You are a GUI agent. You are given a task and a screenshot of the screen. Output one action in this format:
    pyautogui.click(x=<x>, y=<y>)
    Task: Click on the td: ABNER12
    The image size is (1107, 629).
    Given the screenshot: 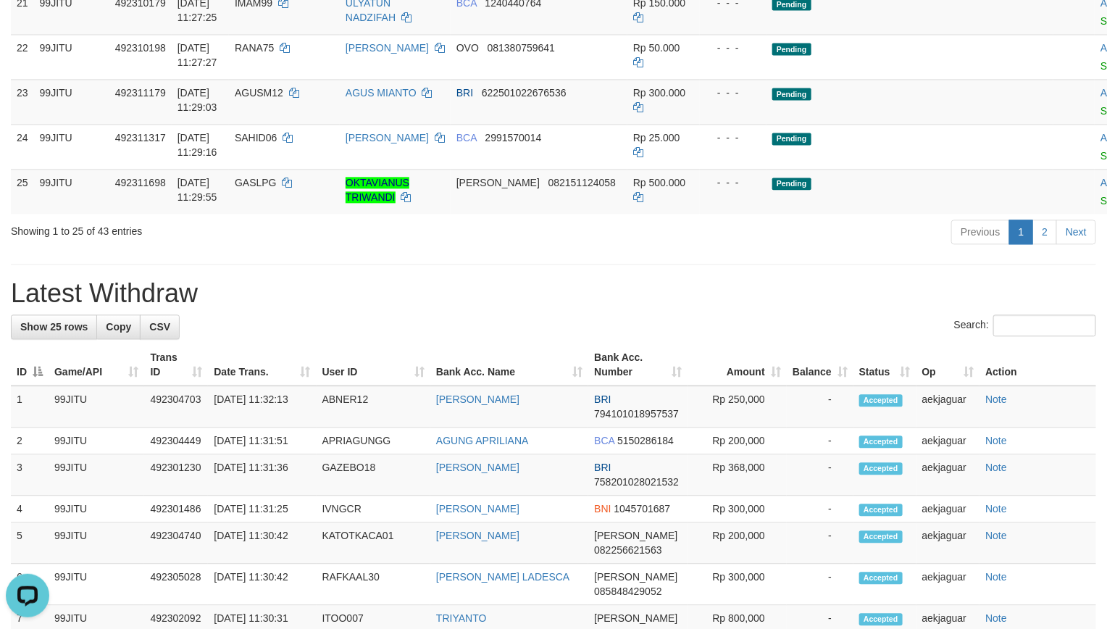 What is the action you would take?
    pyautogui.click(x=374, y=406)
    